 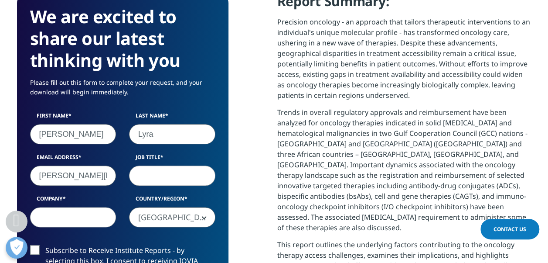 I want to click on label: Last Name, so click(x=172, y=118).